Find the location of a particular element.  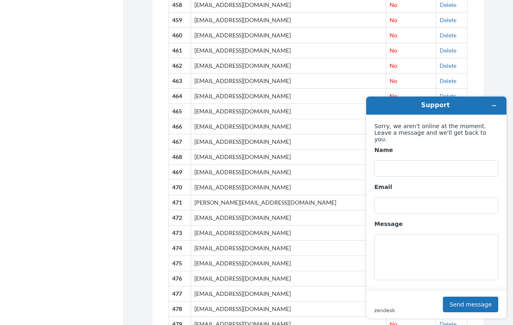

span: Support is located at coordinates (32, 9).